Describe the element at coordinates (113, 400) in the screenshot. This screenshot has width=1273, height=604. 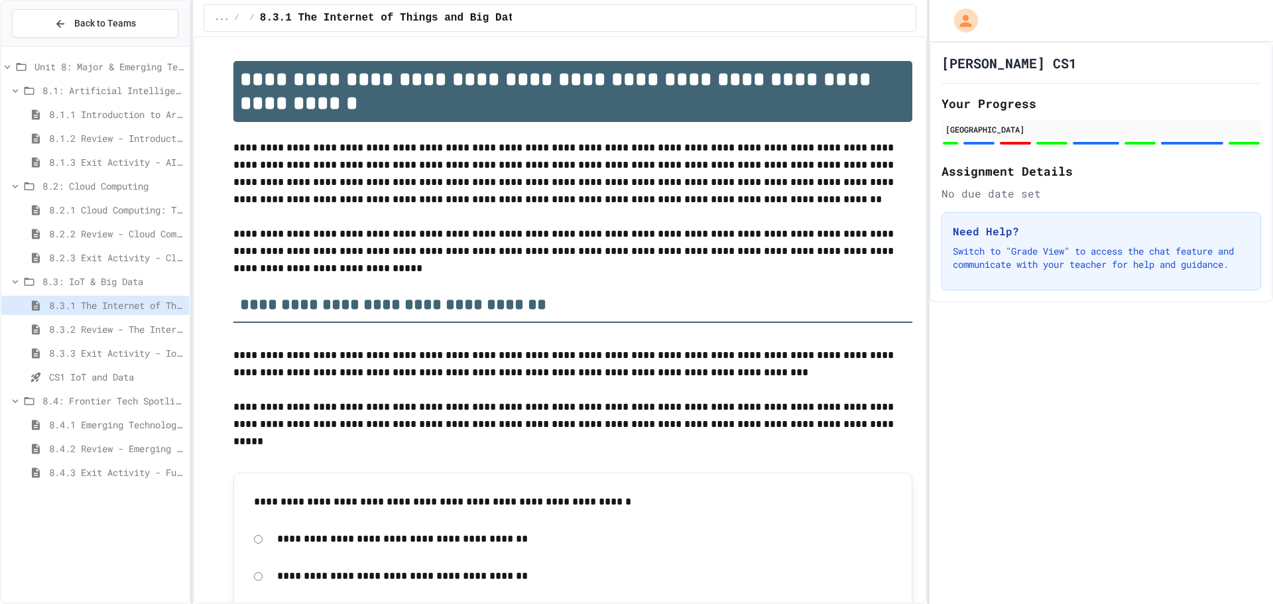
I see `span: 8.4: Frontier Tech Spotlight` at that location.